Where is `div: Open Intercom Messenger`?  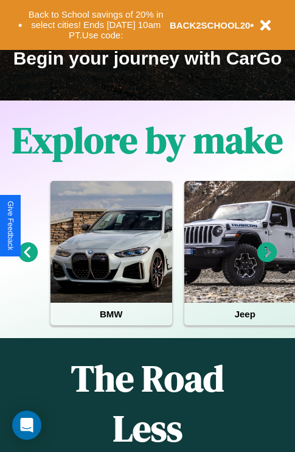 div: Open Intercom Messenger is located at coordinates (27, 425).